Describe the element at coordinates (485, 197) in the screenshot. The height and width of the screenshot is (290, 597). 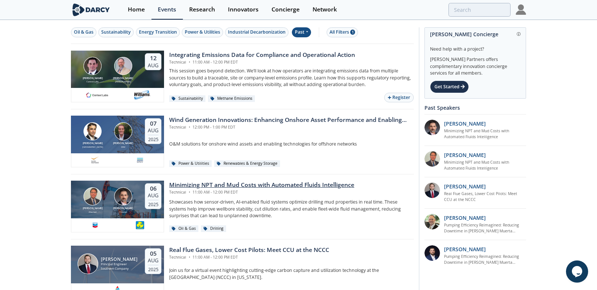
I see `a: Real Flue Gases, Lower Cost Pilots: Meet CCU at the NCCC` at that location.